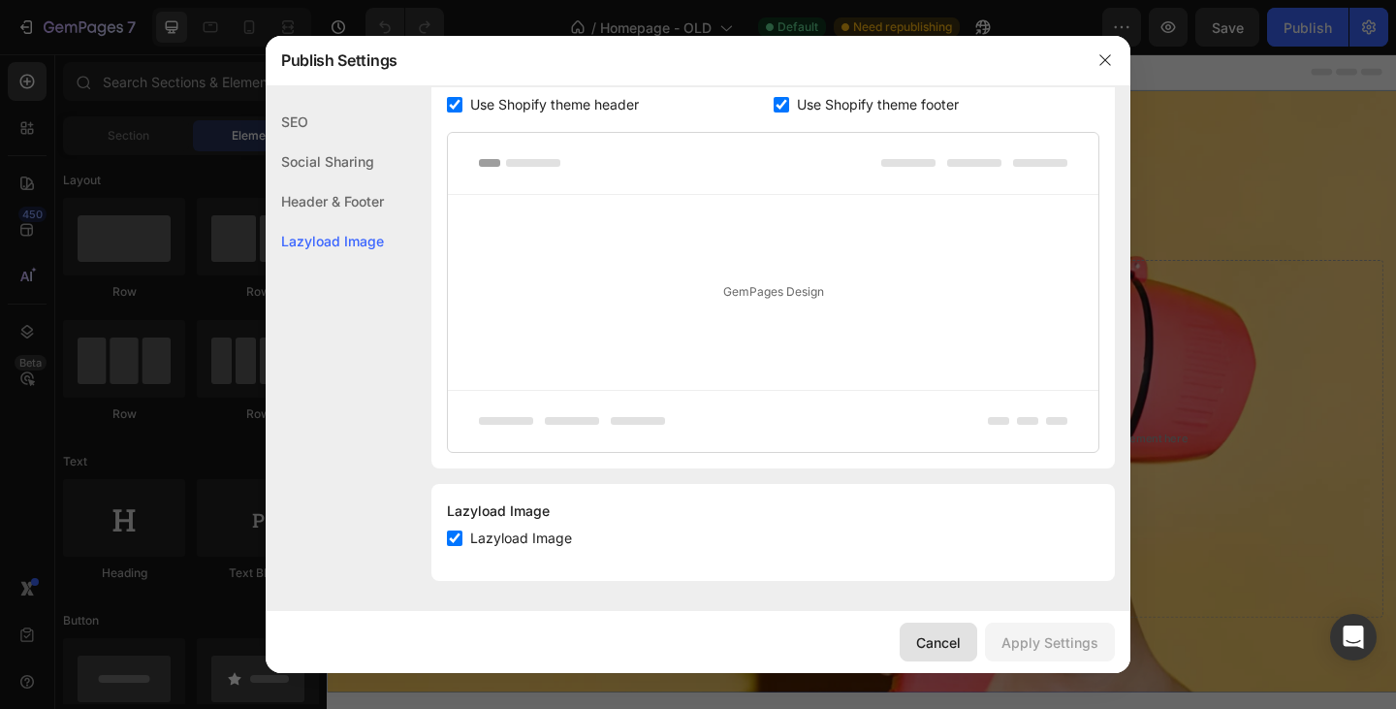 This screenshot has width=1396, height=709. I want to click on p: FOR BRANDS, so click(148, 591).